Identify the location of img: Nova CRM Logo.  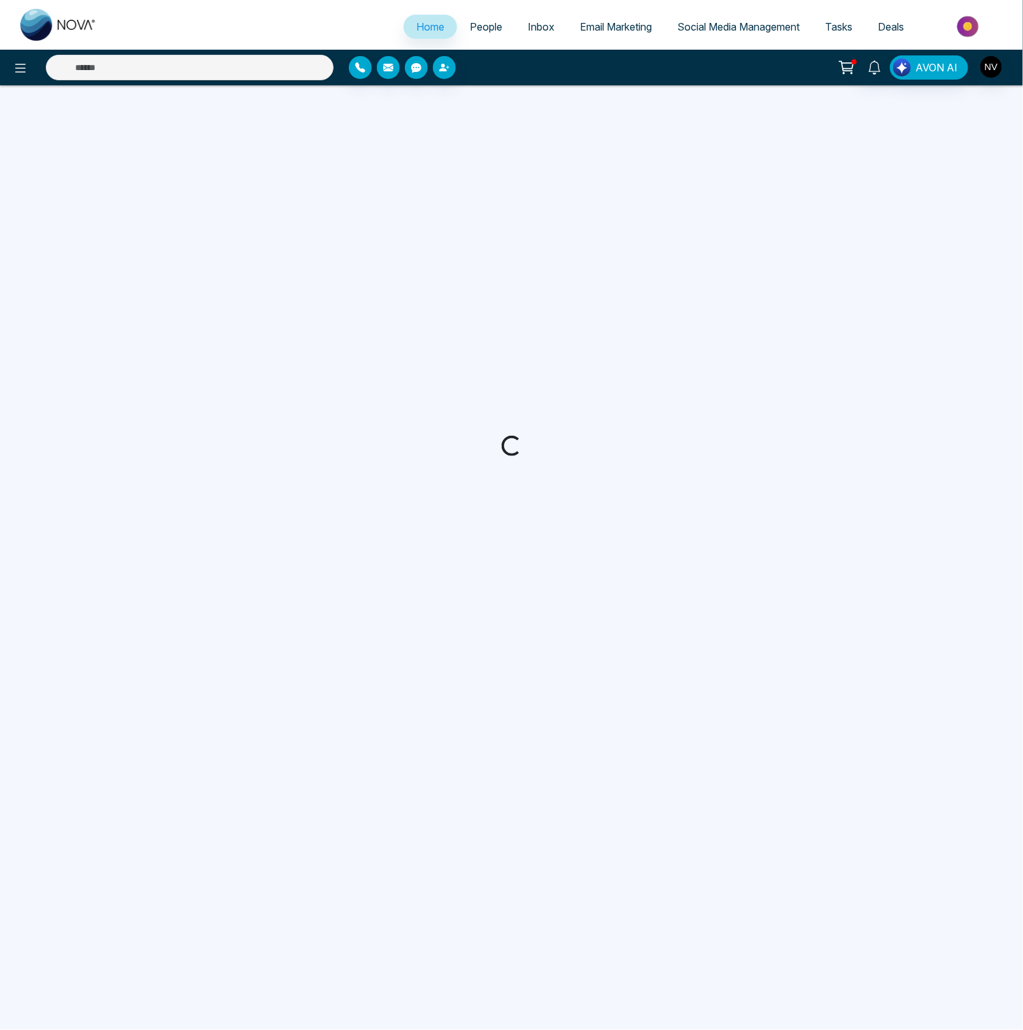
(59, 25).